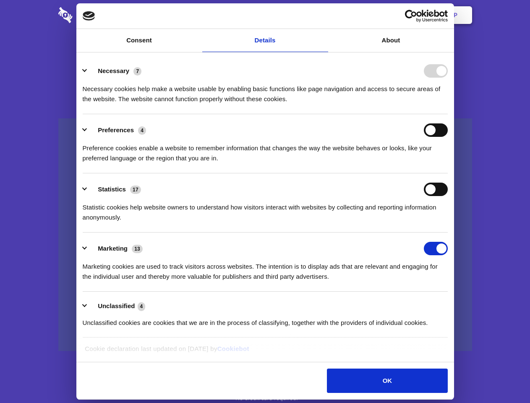  What do you see at coordinates (116, 130) in the screenshot?
I see `label: Preferences` at bounding box center [116, 130].